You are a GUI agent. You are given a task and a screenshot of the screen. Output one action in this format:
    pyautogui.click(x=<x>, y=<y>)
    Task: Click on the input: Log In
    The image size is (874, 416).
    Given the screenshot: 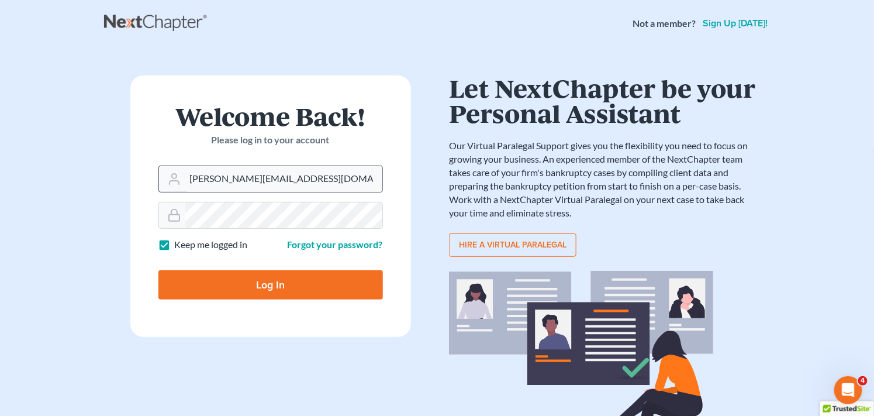 What is the action you would take?
    pyautogui.click(x=271, y=285)
    